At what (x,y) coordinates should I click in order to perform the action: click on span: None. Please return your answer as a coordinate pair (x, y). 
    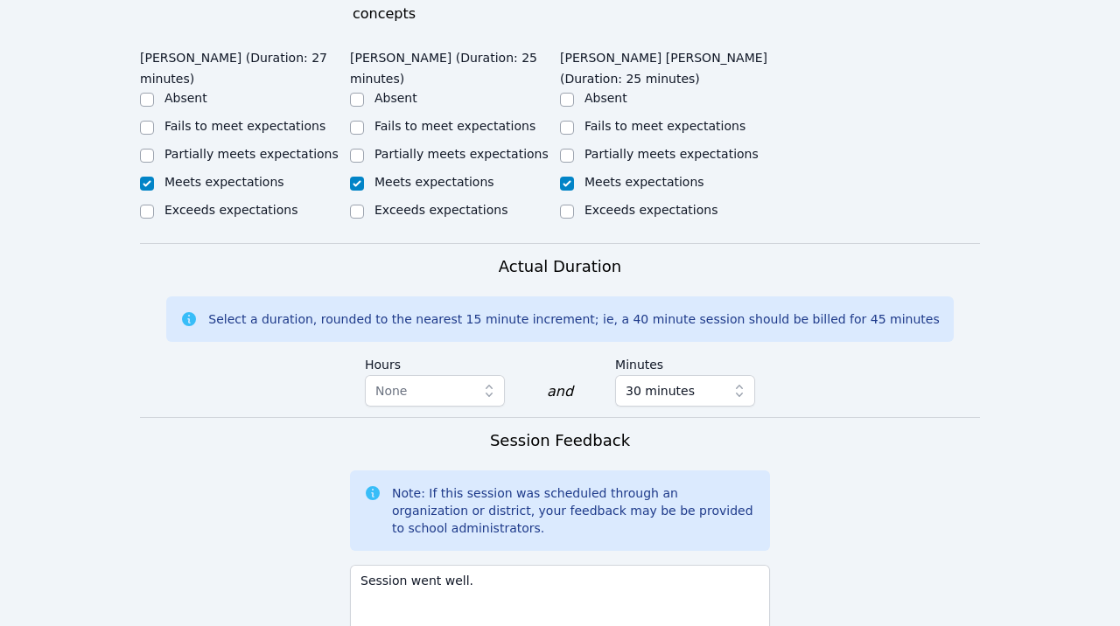
    Looking at the image, I should click on (391, 391).